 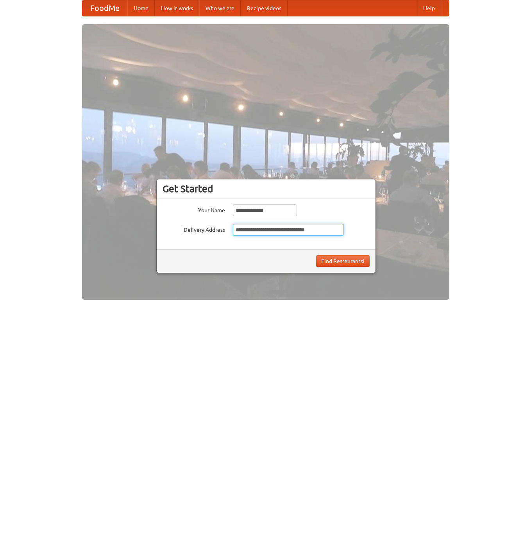 I want to click on button: Find Restaurants!, so click(x=343, y=261).